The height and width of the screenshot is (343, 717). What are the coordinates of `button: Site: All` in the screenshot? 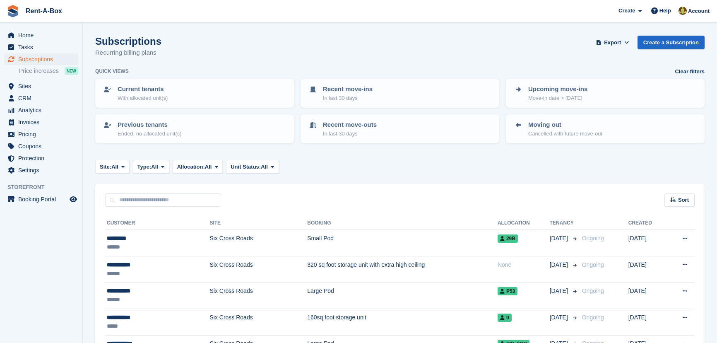 It's located at (112, 166).